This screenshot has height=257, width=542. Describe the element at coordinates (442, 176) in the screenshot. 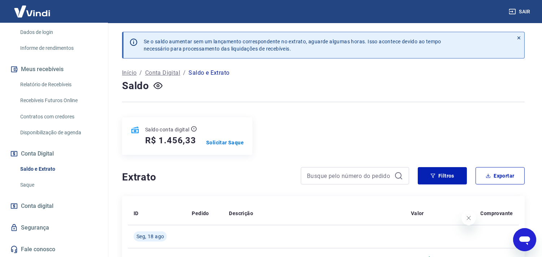

I see `button: Filtros` at that location.